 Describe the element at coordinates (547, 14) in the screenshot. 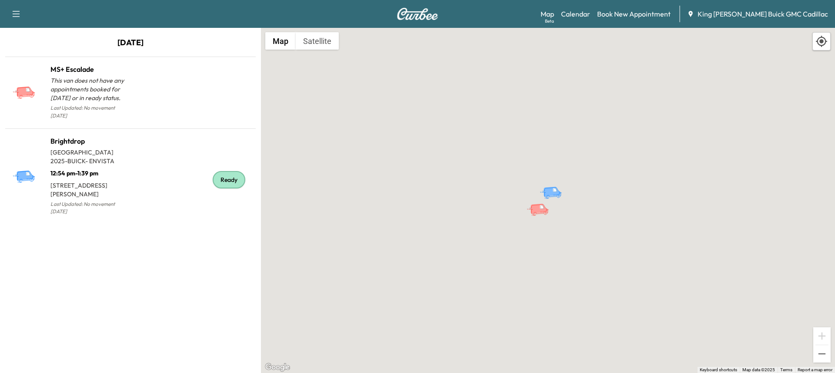

I see `a: MapBeta` at that location.